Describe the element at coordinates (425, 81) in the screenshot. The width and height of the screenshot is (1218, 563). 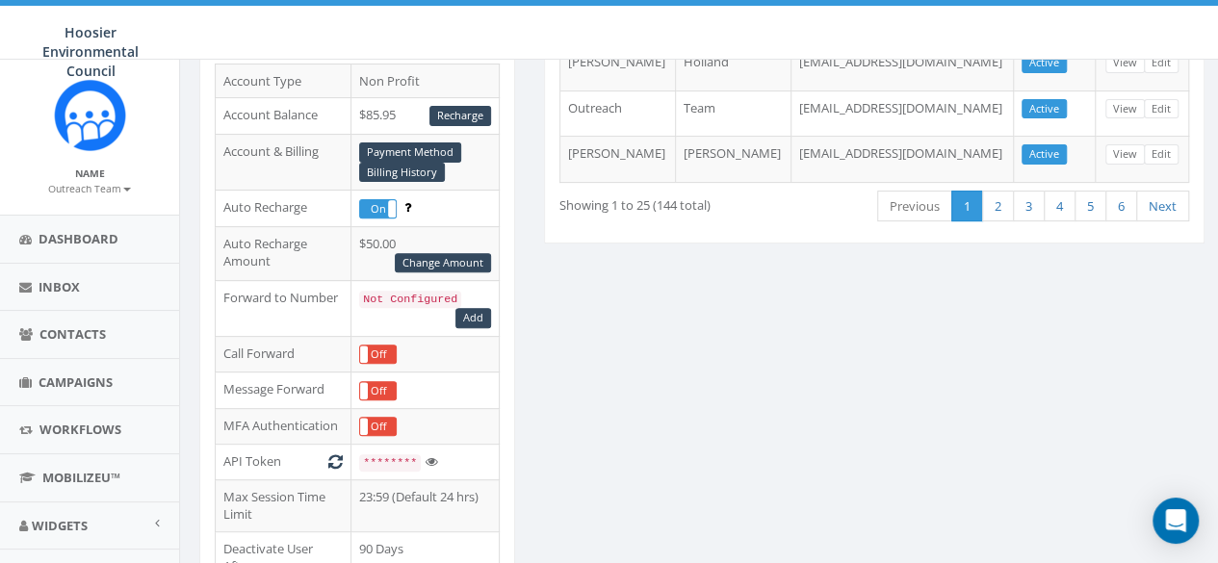
I see `td: Non Profit` at that location.